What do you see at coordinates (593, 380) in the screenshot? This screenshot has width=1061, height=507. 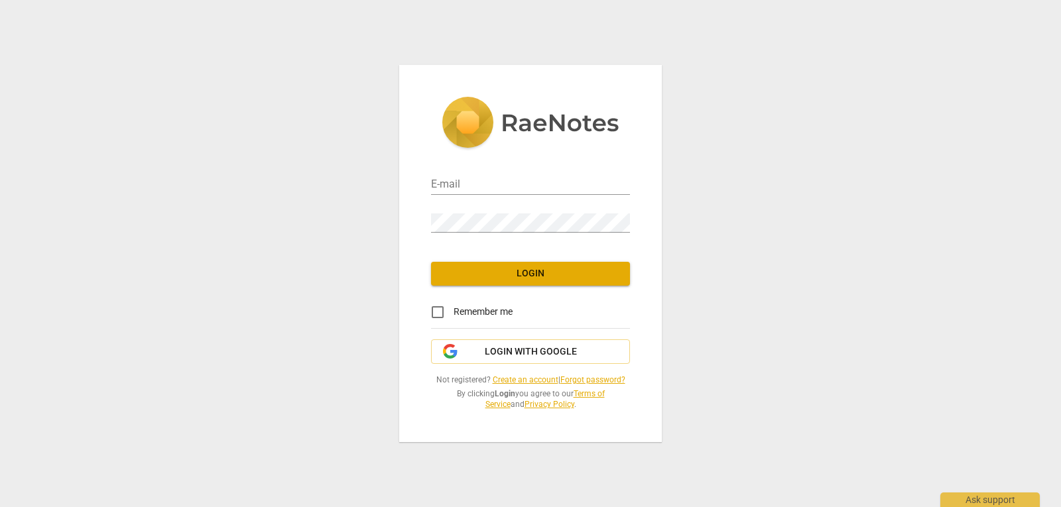 I see `a: Forgot password?` at bounding box center [593, 380].